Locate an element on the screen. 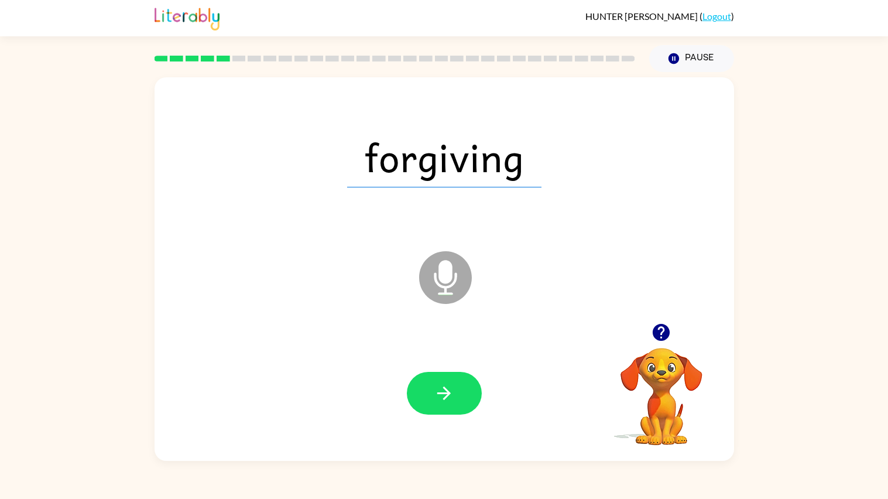 The image size is (888, 499). video: Your browser must support playing .mp4 files to use Literably. Please try using another browser. is located at coordinates (662, 388).